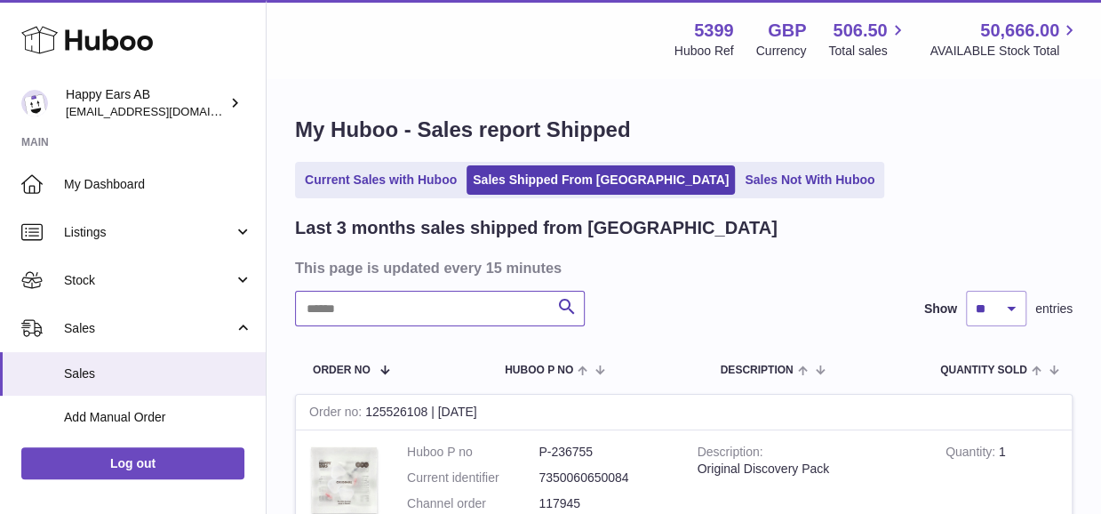 The height and width of the screenshot is (514, 1101). I want to click on span: Listings, so click(148, 232).